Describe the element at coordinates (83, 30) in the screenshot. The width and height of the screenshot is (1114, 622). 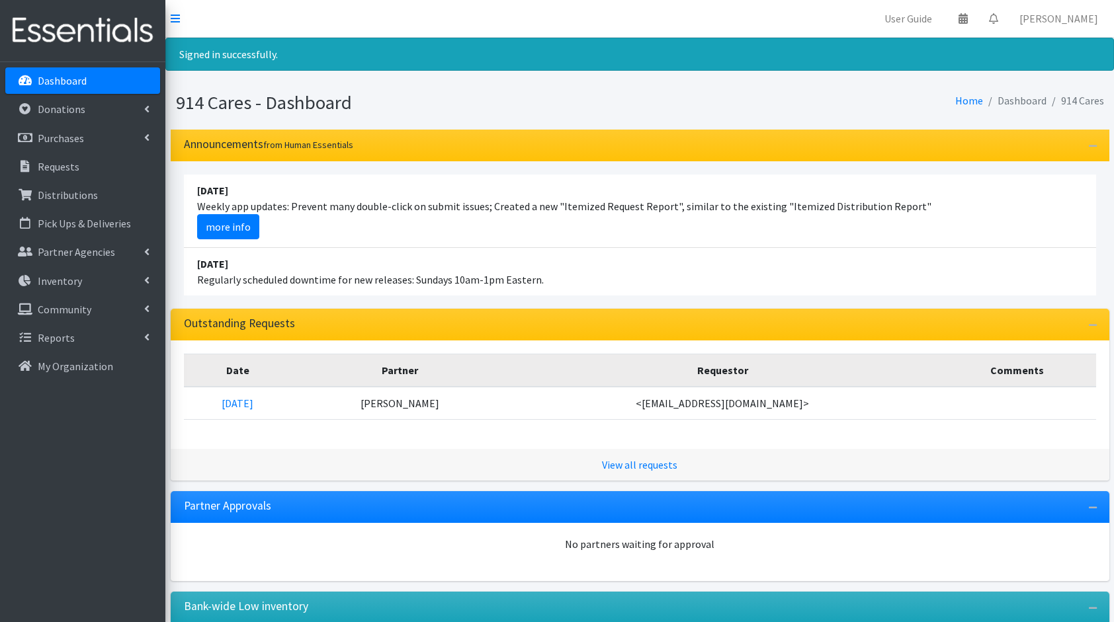
I see `img: HumanEssentials` at that location.